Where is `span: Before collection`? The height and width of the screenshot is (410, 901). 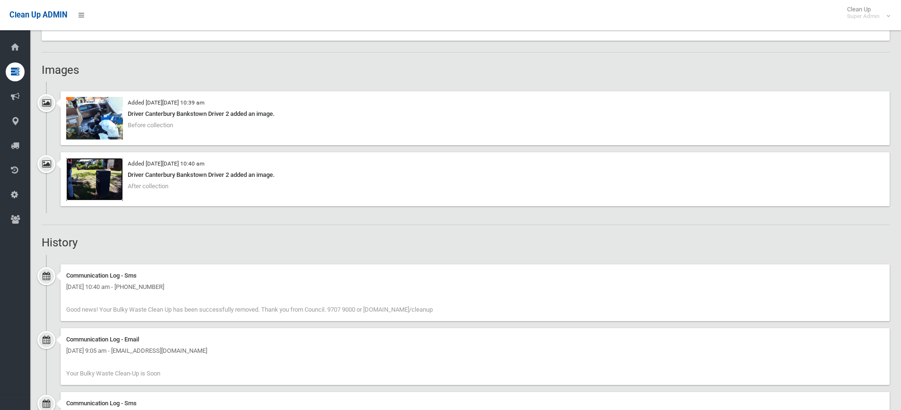 span: Before collection is located at coordinates (150, 125).